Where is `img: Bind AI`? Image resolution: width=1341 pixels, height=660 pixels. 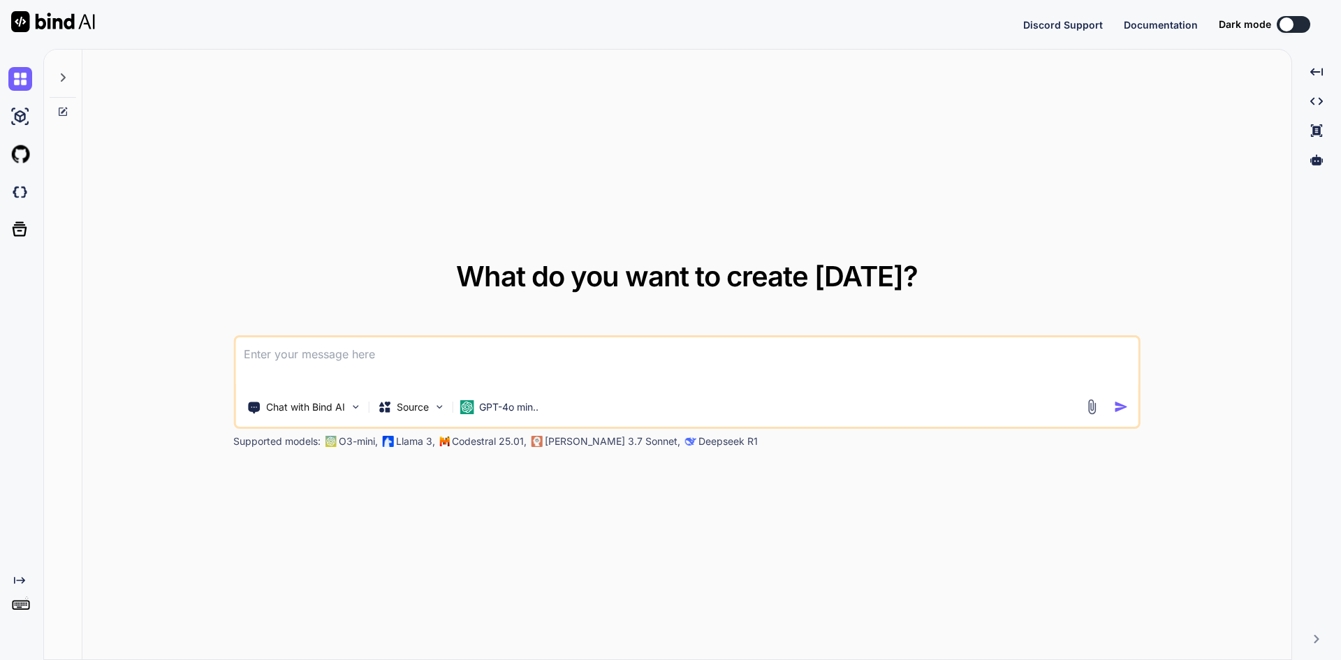 img: Bind AI is located at coordinates (53, 22).